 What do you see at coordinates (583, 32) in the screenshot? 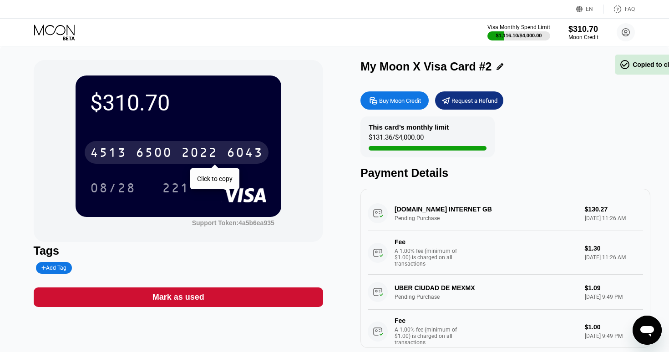
I see `div: $310.70Moon Credit` at bounding box center [583, 32].